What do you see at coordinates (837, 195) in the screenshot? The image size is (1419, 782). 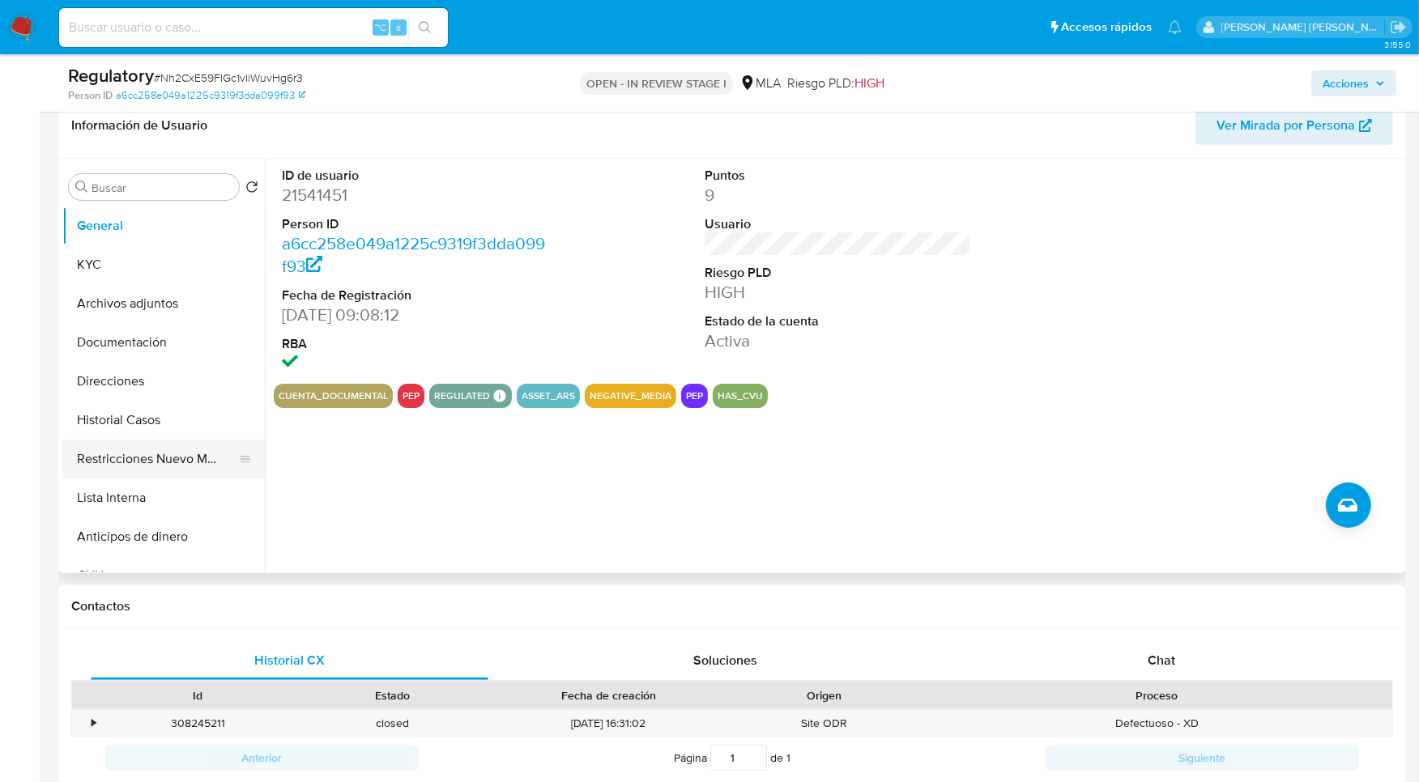 I see `dd: 9` at bounding box center [837, 195].